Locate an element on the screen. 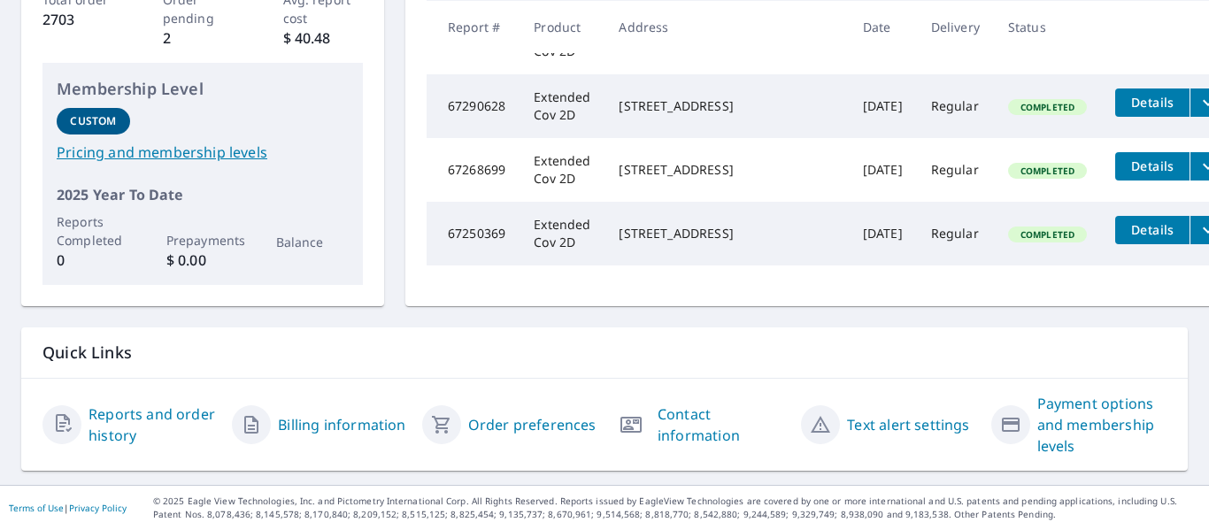 The image size is (1209, 530). a: Pricing and membership levels is located at coordinates (203, 152).